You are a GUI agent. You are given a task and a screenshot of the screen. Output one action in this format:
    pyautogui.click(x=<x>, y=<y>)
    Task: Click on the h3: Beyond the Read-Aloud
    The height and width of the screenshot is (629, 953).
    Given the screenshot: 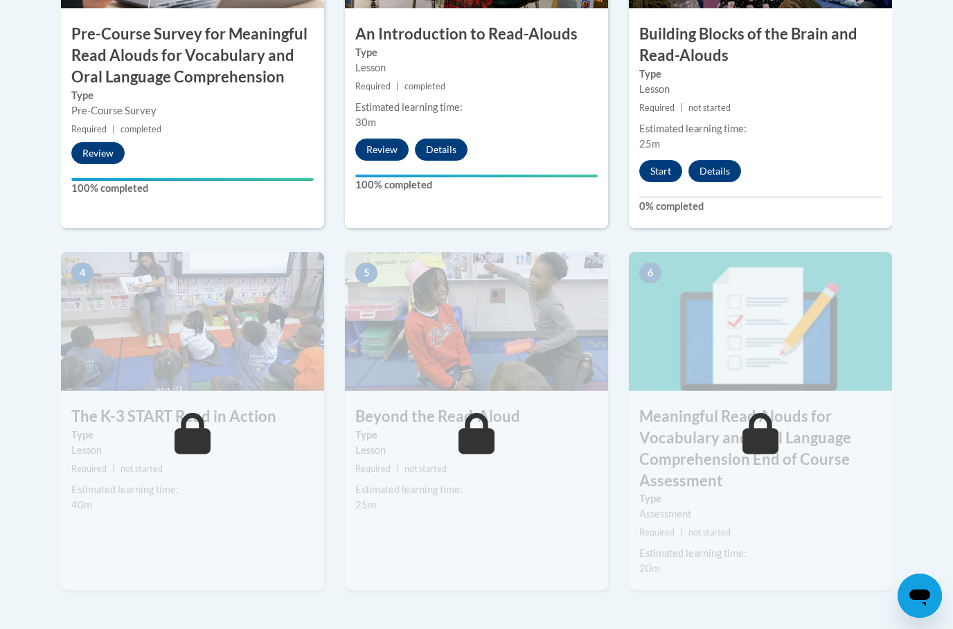 What is the action you would take?
    pyautogui.click(x=477, y=416)
    